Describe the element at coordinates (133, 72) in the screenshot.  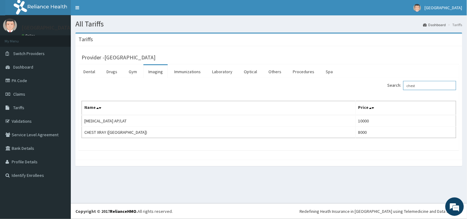
I see `a: Gym` at that location.